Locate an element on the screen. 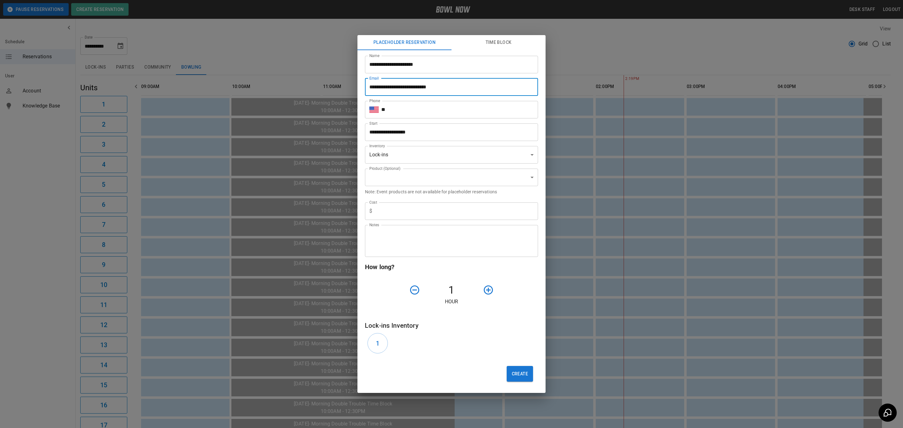 The width and height of the screenshot is (903, 428). h6: How long? is located at coordinates (452, 267).